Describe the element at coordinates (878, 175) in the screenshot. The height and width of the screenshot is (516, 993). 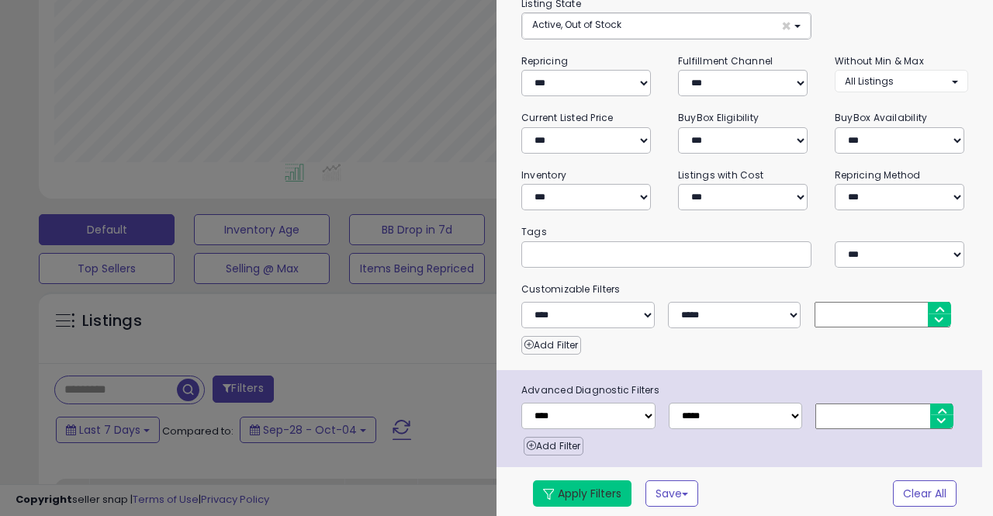
I see `small: Repricing Method` at that location.